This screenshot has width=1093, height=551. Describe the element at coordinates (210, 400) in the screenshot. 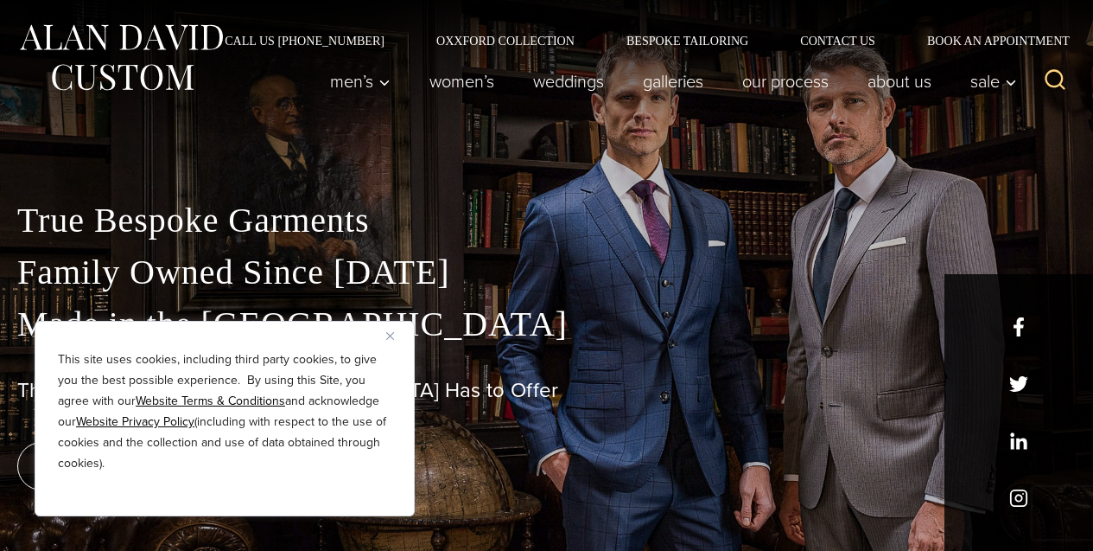

I see `u: Website Terms & Conditions` at that location.